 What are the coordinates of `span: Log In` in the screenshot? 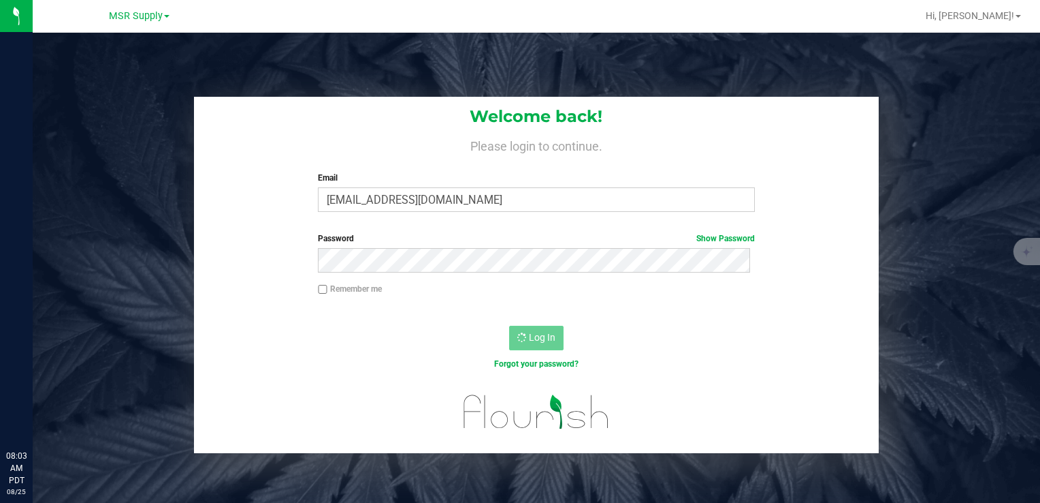 It's located at (542, 337).